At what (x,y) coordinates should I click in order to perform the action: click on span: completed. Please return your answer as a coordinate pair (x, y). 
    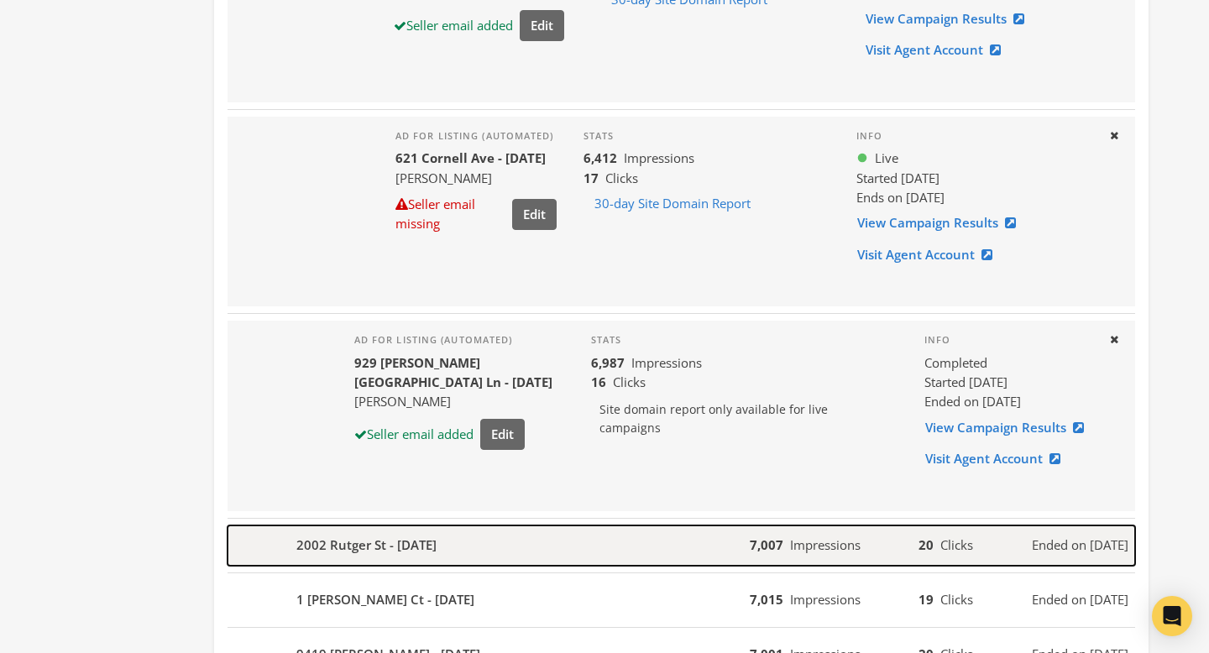
    Looking at the image, I should click on (956, 363).